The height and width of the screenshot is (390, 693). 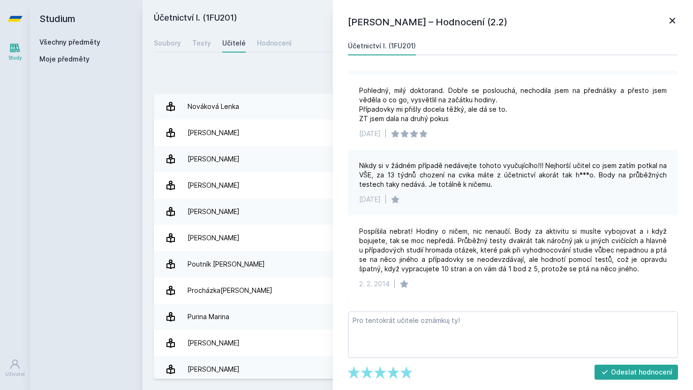 What do you see at coordinates (167, 43) in the screenshot?
I see `div: Soubory` at bounding box center [167, 43].